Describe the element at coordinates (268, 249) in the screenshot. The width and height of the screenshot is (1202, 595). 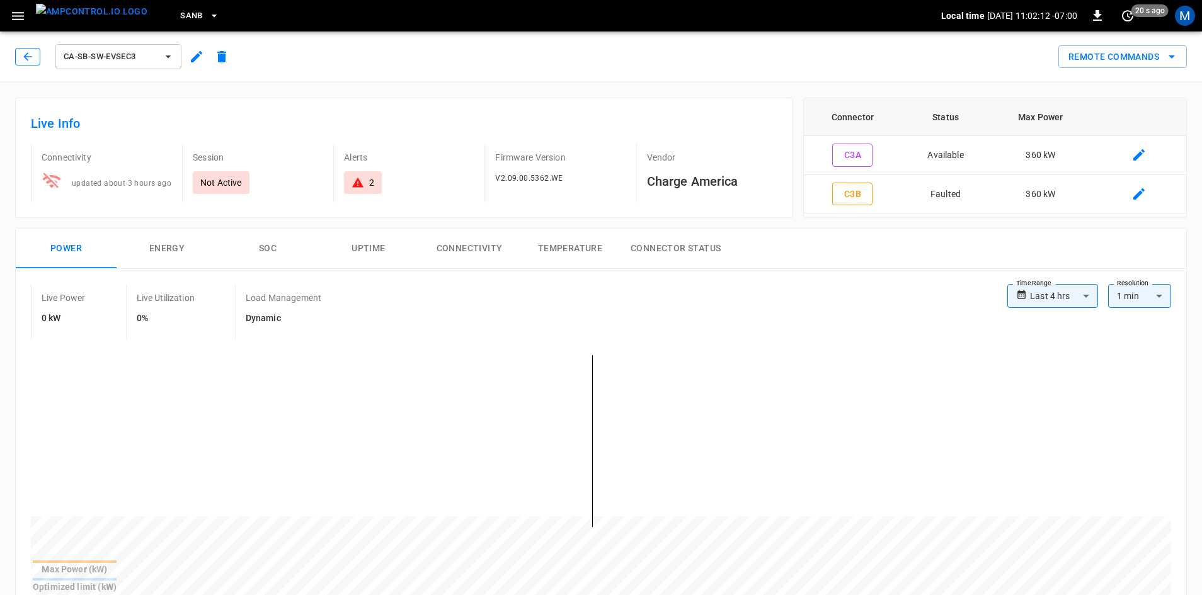
I see `button: SOC` at that location.